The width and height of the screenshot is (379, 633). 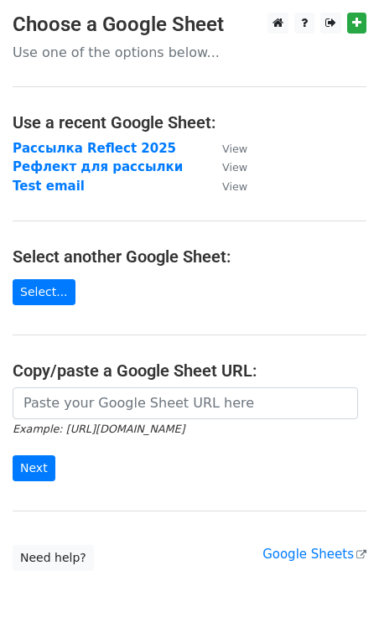 What do you see at coordinates (97, 167) in the screenshot?
I see `strong: Рефлект для рассылки` at bounding box center [97, 167].